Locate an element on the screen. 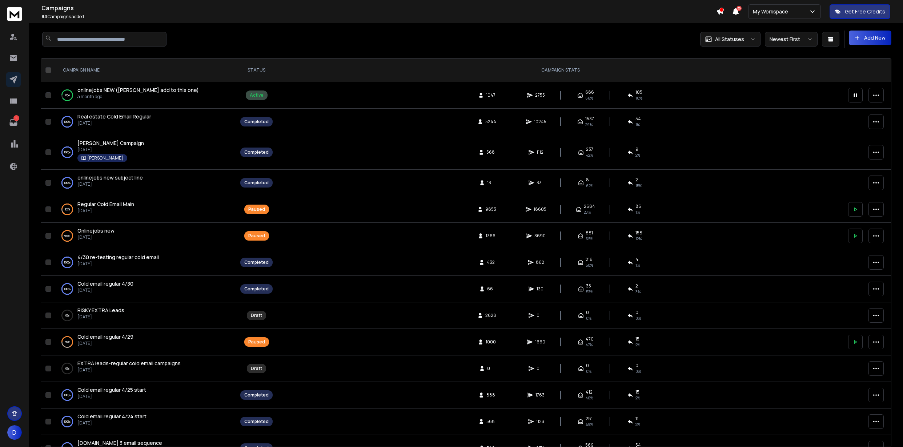  span: 42 % is located at coordinates (589, 155).